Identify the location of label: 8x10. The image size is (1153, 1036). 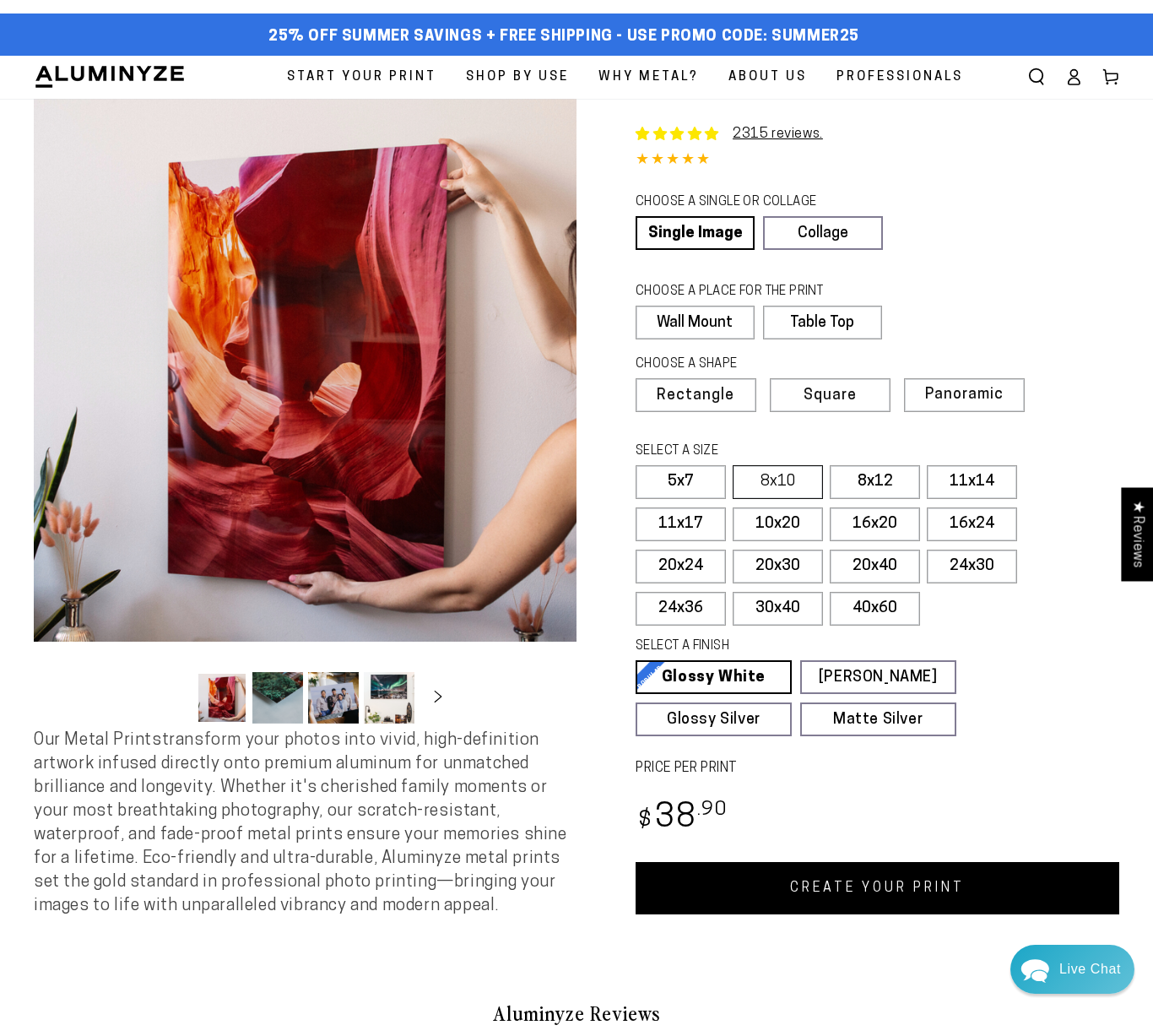
(778, 482).